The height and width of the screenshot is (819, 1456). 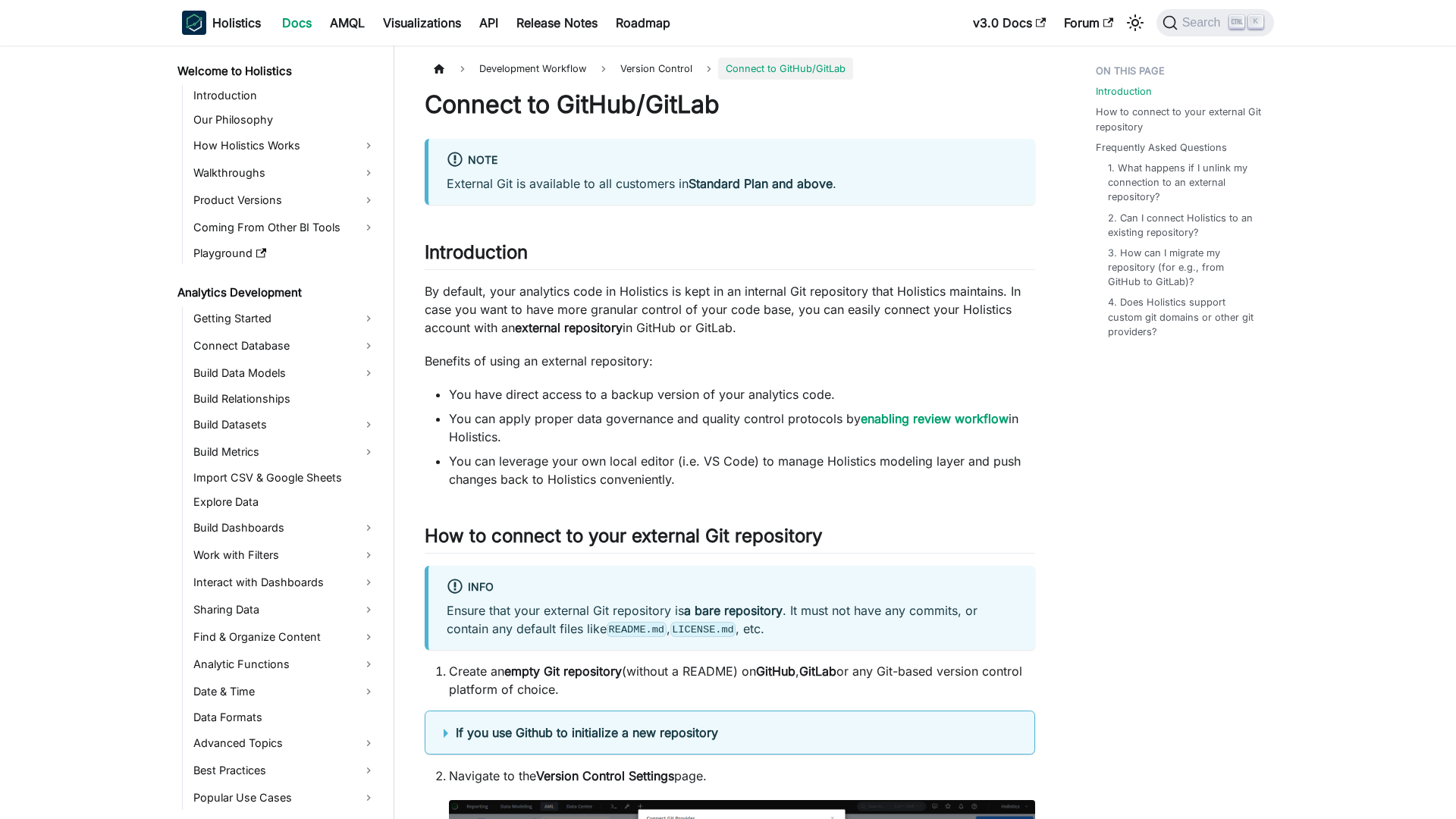 I want to click on div: Note, so click(x=731, y=161).